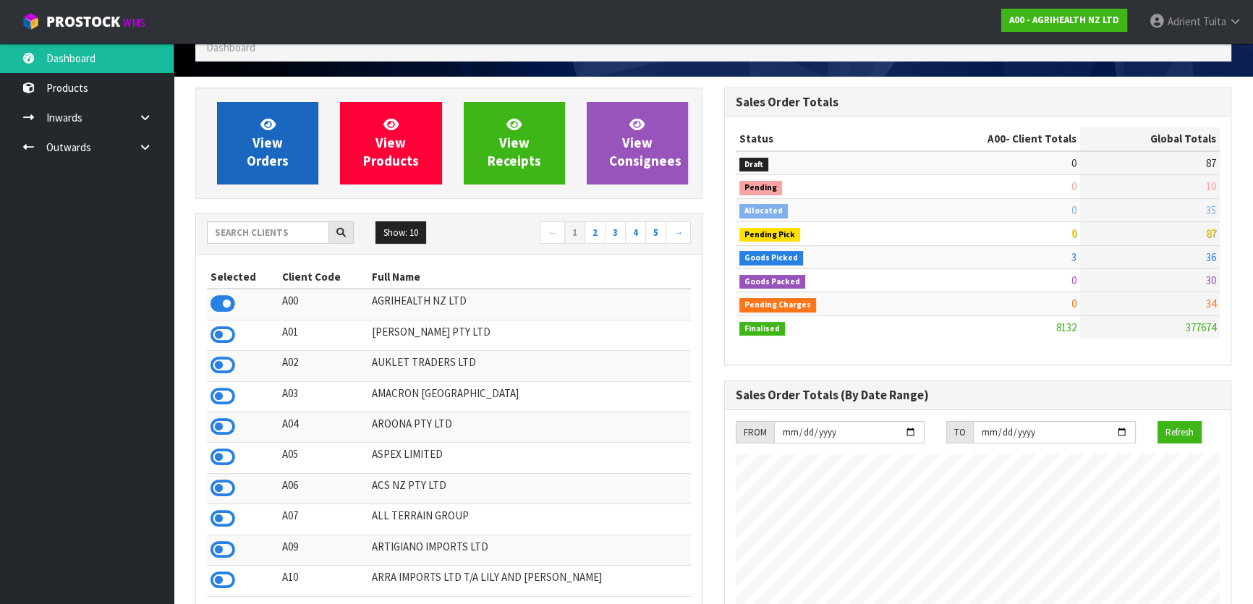 Image resolution: width=1253 pixels, height=604 pixels. I want to click on span: View Receipts, so click(514, 143).